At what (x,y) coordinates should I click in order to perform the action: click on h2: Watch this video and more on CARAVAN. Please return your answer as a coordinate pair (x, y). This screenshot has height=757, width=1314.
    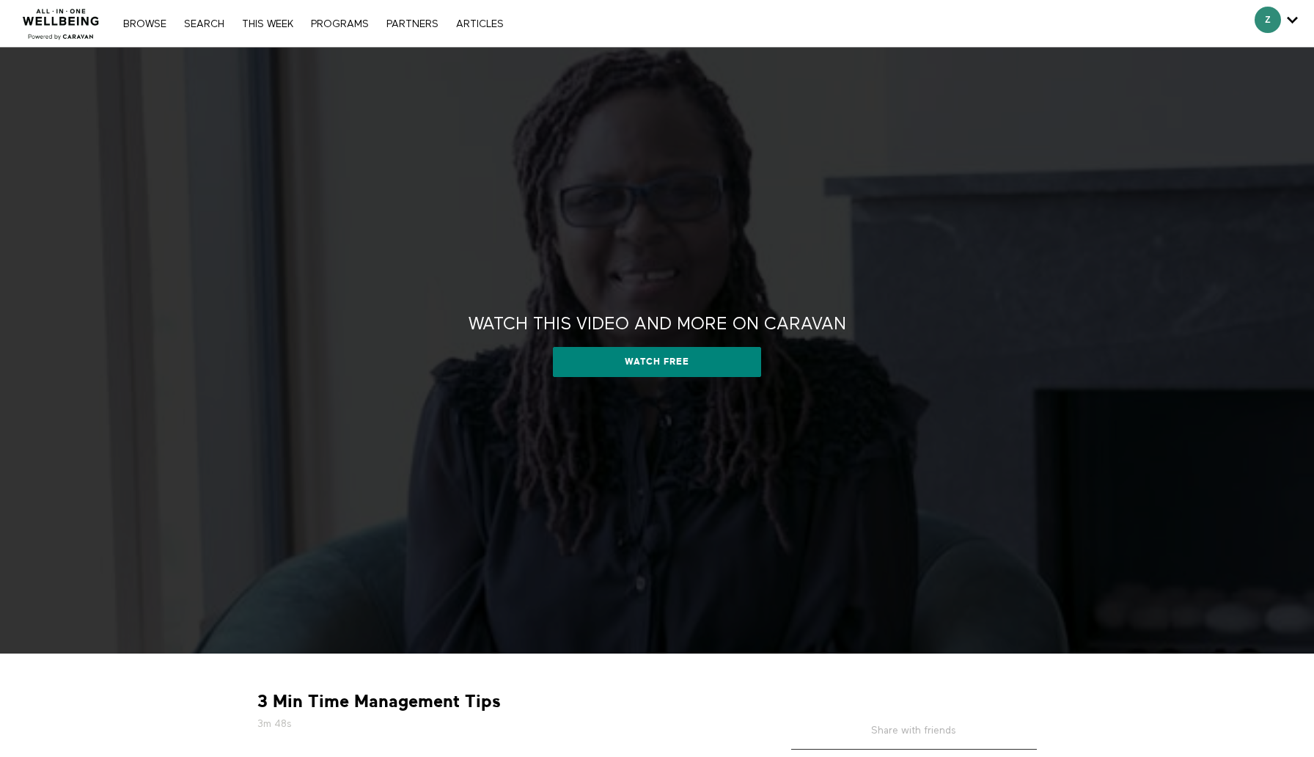
    Looking at the image, I should click on (657, 324).